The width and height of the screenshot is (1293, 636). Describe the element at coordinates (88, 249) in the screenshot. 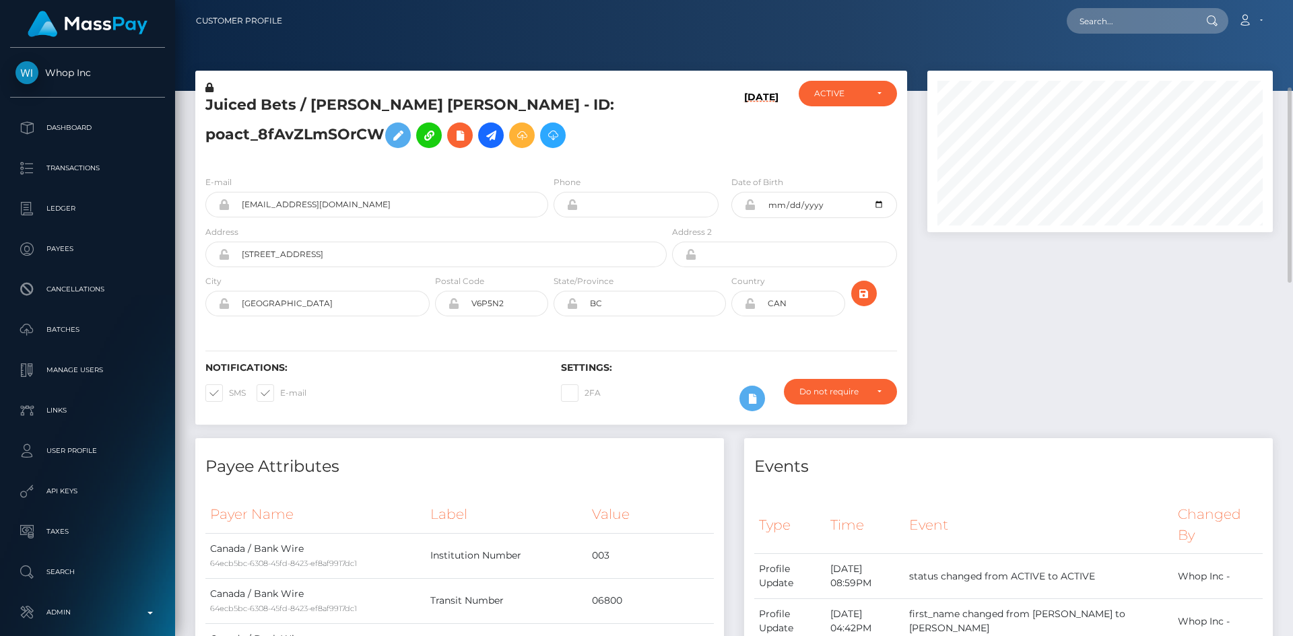

I see `p: Payees` at that location.